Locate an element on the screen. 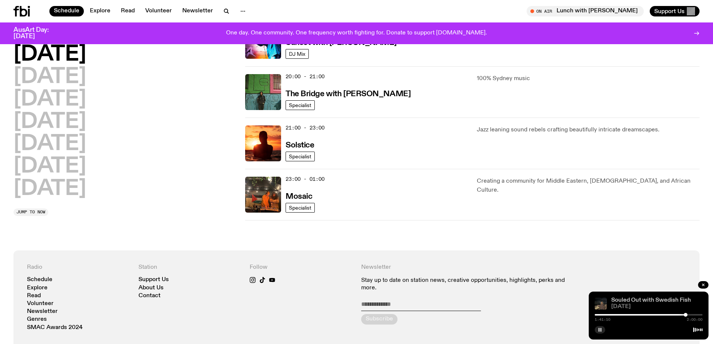 The height and width of the screenshot is (344, 713). a: Contact is located at coordinates (149, 296).